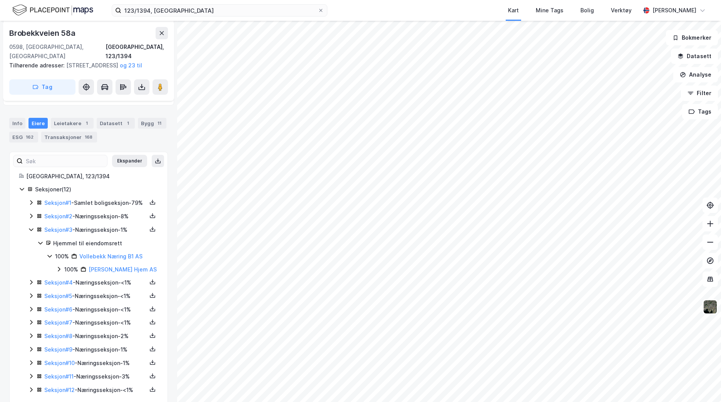  I want to click on div: Seksjoner ( 12 ), so click(97, 190).